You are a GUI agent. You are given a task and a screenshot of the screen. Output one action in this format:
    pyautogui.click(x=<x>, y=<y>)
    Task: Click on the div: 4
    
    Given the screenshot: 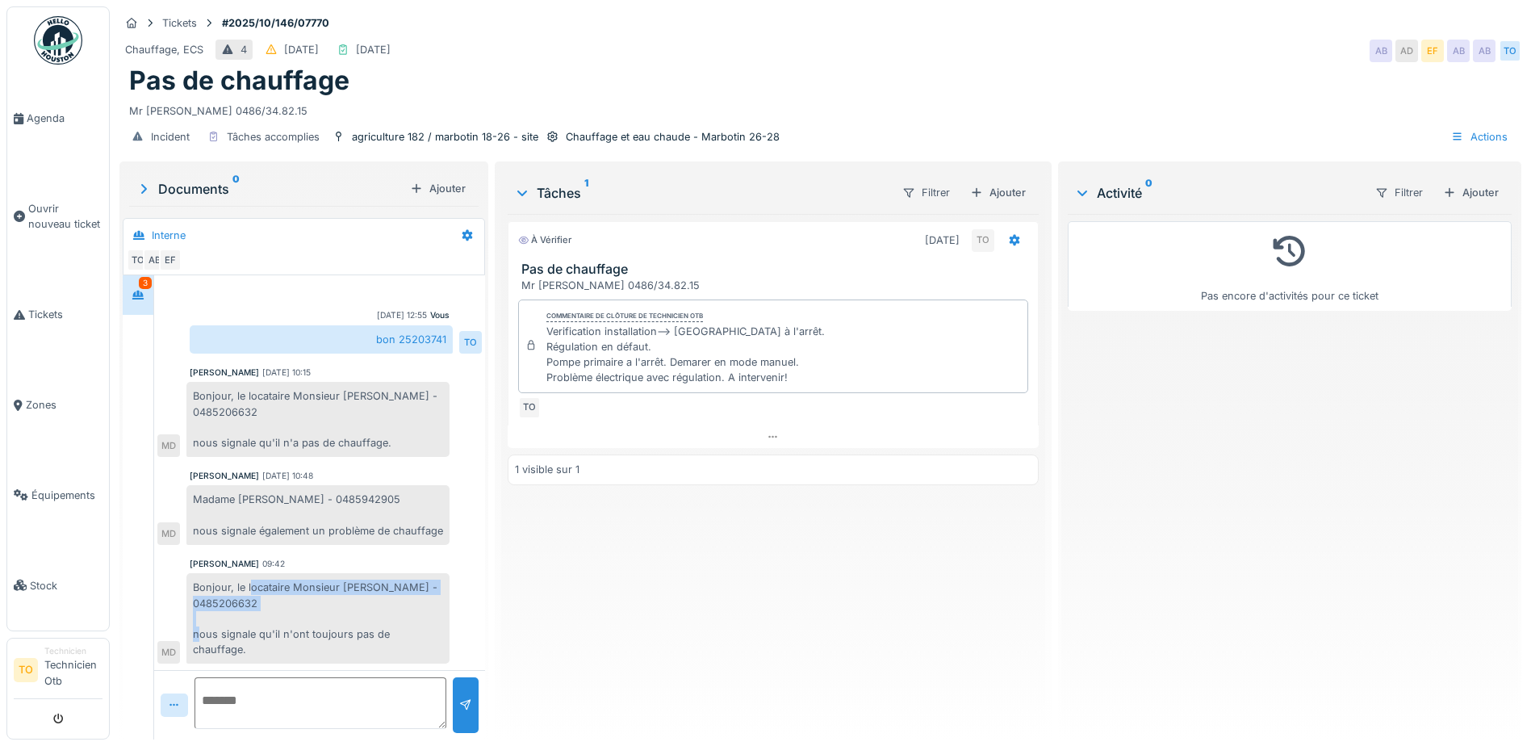 What is the action you would take?
    pyautogui.click(x=244, y=49)
    